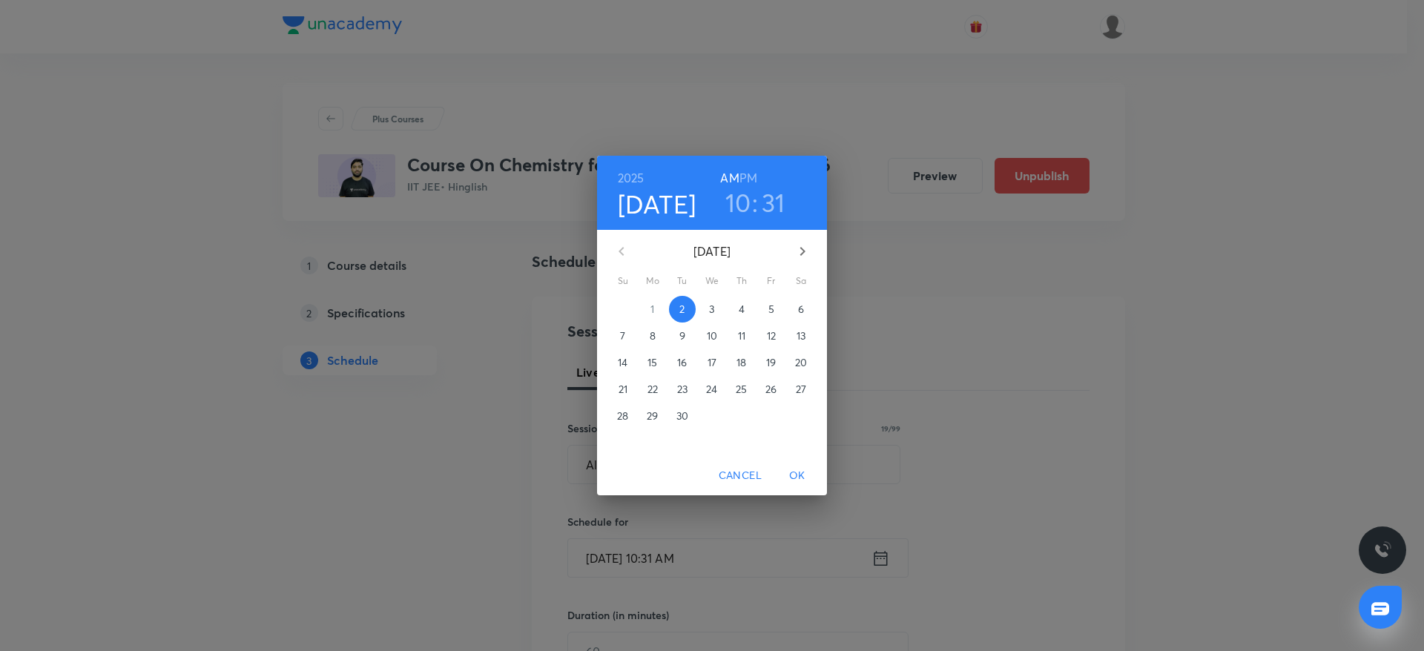  I want to click on span: Sa, so click(801, 281).